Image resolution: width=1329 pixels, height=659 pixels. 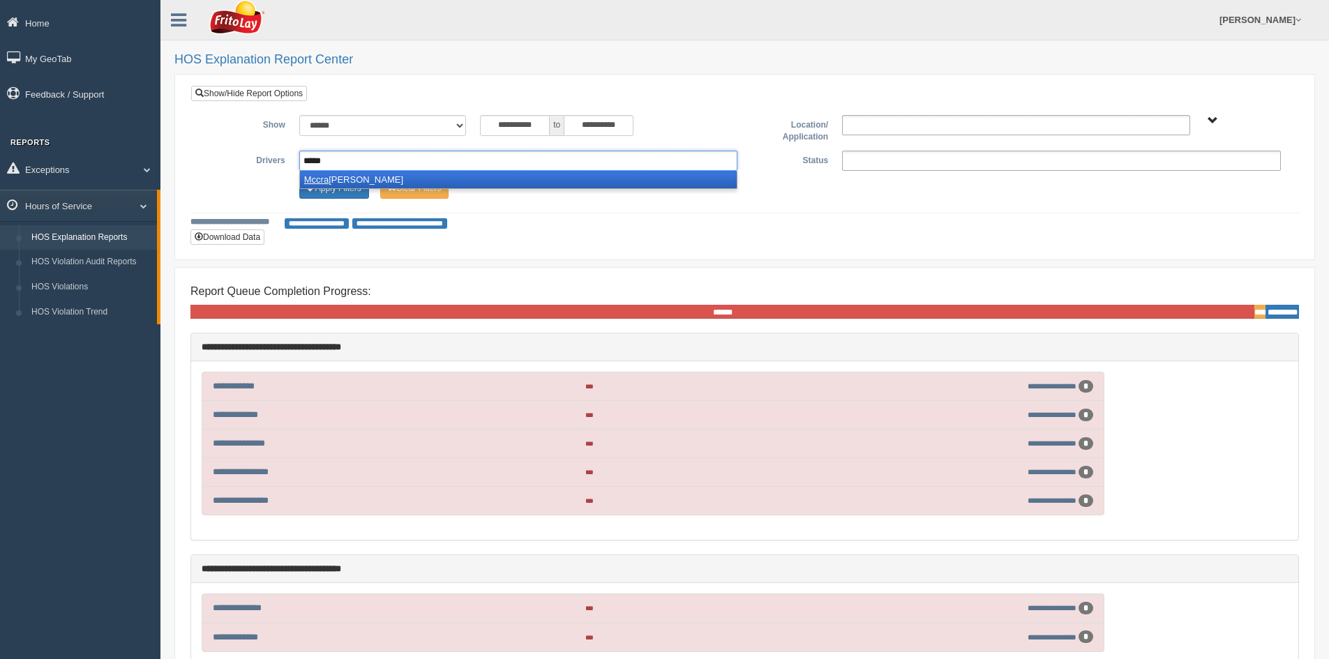 What do you see at coordinates (91, 287) in the screenshot?
I see `a: HOS Violations` at bounding box center [91, 287].